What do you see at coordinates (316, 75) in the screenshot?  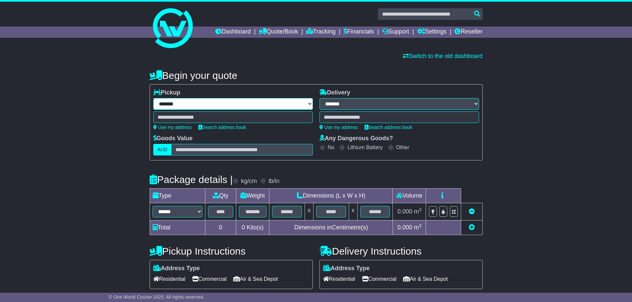 I see `h4: Begin your quote` at bounding box center [316, 75].